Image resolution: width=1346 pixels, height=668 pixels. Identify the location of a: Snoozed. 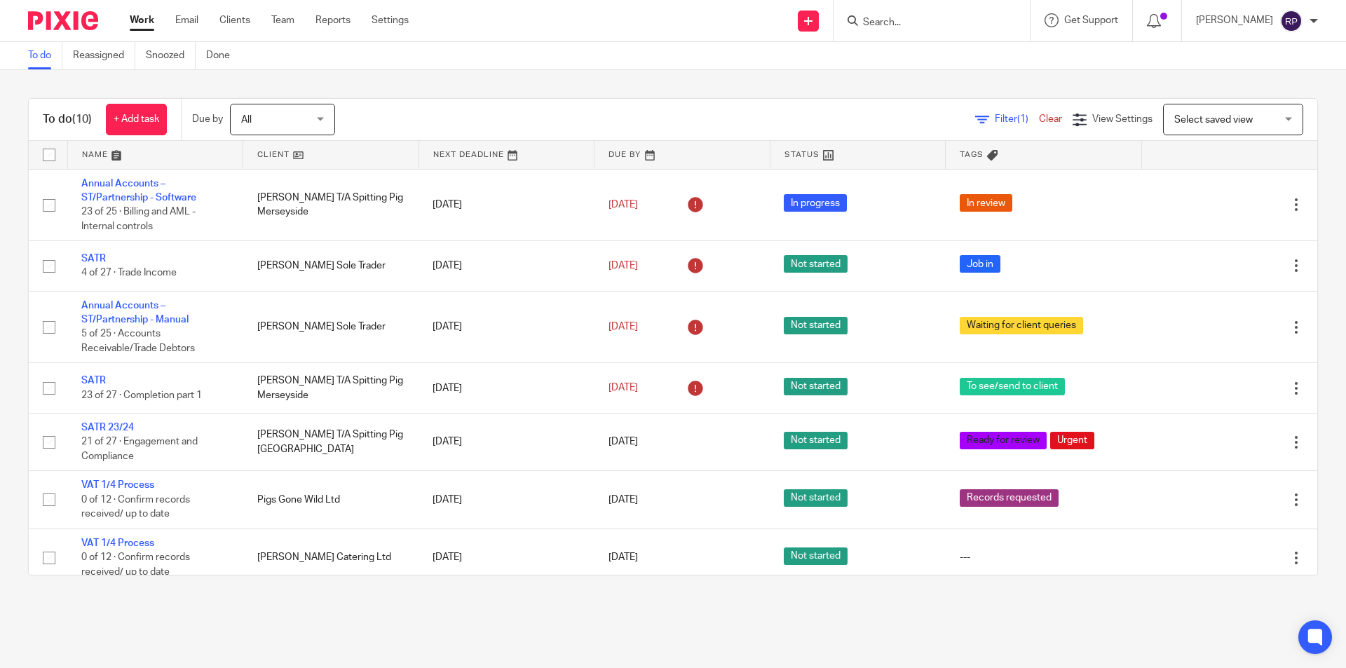
(170, 55).